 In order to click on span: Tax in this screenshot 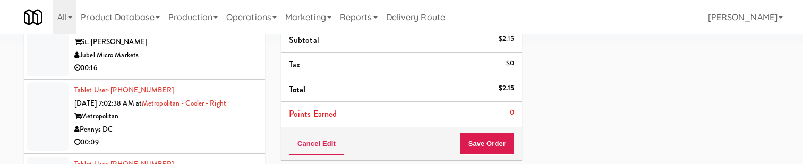, I will do `click(294, 64)`.